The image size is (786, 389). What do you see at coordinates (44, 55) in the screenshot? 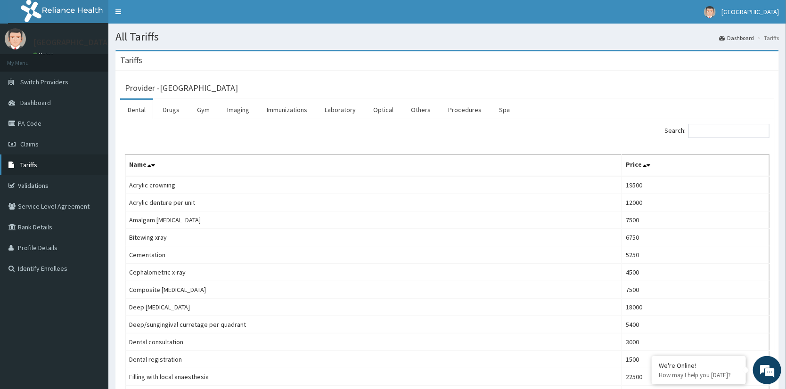
I see `a: Online` at bounding box center [44, 55].